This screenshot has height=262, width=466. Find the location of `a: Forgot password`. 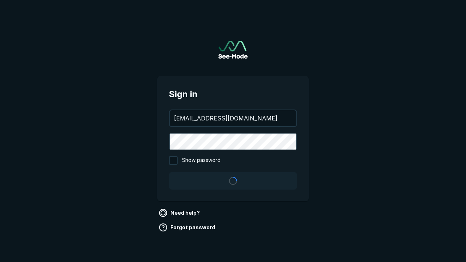

a: Forgot password is located at coordinates (188, 228).